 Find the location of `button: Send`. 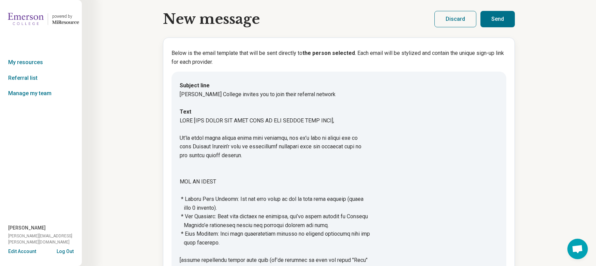

button: Send is located at coordinates (497, 19).